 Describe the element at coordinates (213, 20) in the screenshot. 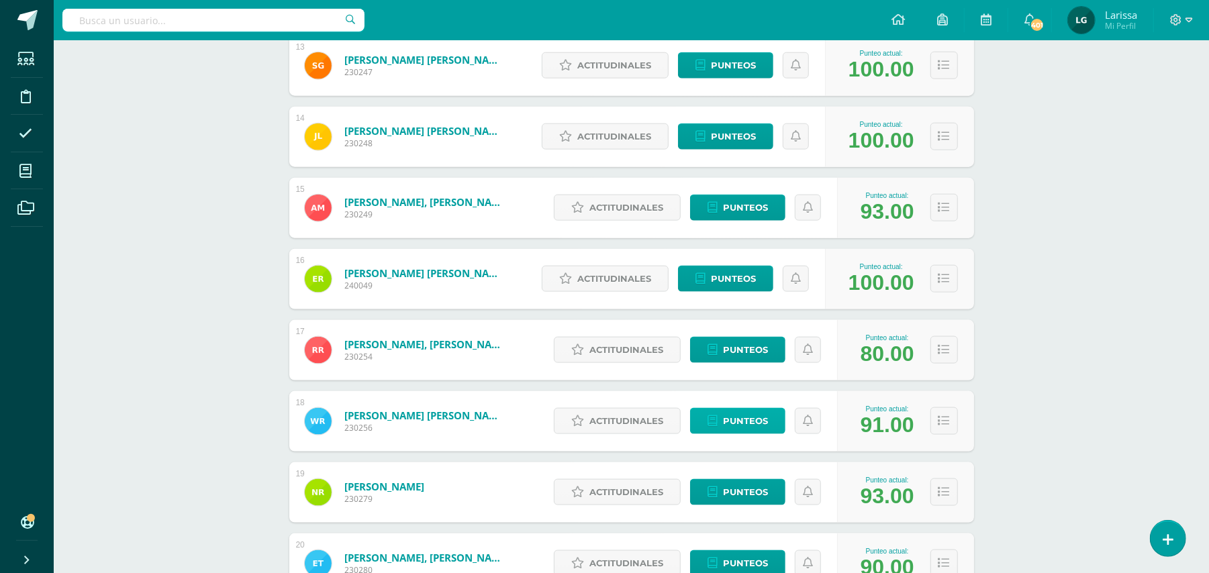

I see `input: Busca un usuario...` at that location.